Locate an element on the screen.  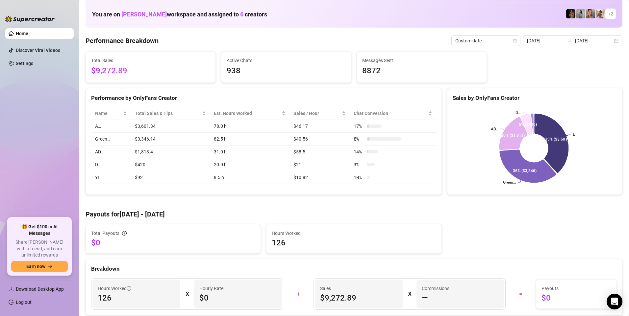
span: Download Desktop App is located at coordinates (40, 289).